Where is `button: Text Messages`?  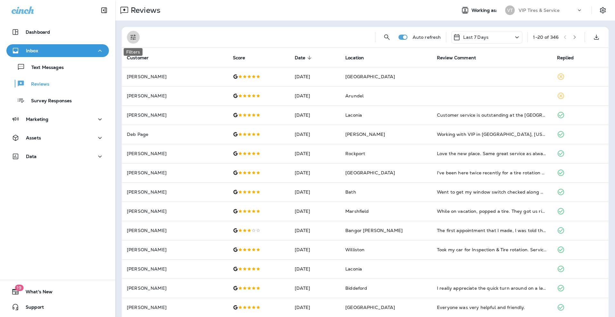
button: Text Messages is located at coordinates (58, 67).